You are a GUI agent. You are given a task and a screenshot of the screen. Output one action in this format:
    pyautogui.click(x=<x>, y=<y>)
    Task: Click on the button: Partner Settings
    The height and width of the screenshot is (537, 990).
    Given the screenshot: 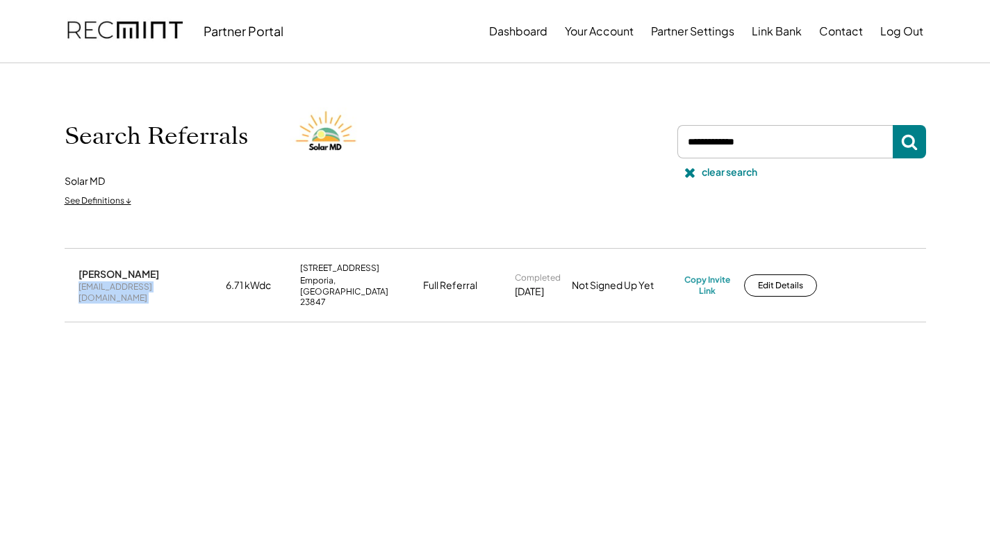 What is the action you would take?
    pyautogui.click(x=693, y=31)
    